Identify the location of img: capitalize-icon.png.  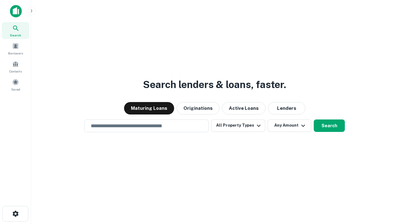
(16, 11).